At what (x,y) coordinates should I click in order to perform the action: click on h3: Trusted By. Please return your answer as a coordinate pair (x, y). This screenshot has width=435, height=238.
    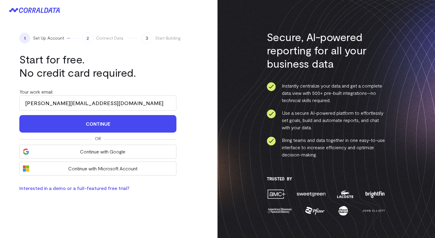
    Looking at the image, I should click on (326, 179).